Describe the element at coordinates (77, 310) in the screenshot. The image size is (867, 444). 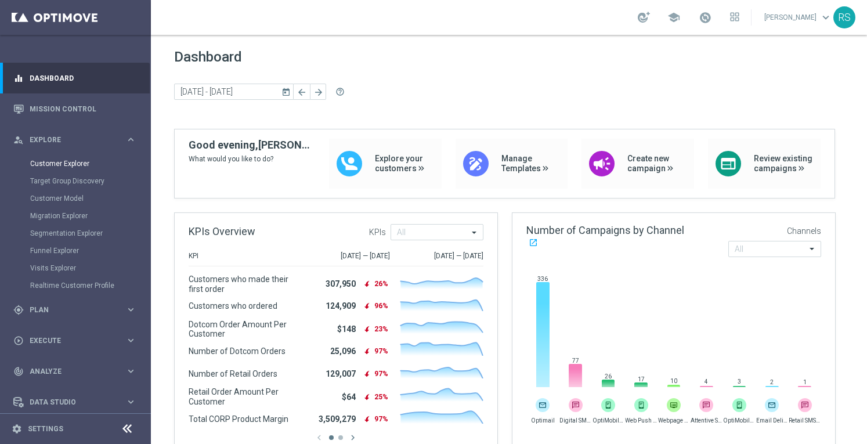
I see `span: Plan` at that location.